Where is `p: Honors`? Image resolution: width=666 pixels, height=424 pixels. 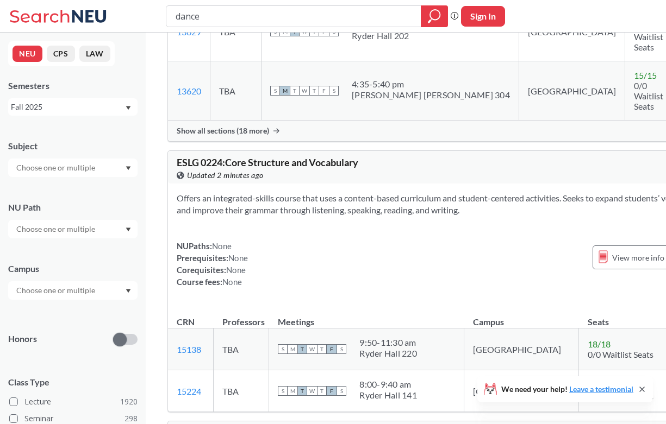 p: Honors is located at coordinates (22, 339).